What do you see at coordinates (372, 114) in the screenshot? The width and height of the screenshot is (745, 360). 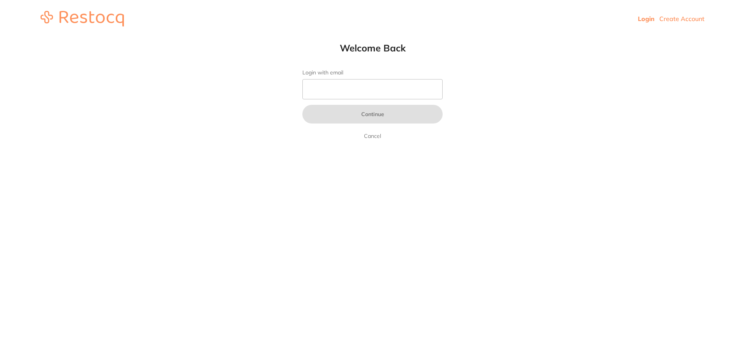 I see `button: Continue` at bounding box center [372, 114].